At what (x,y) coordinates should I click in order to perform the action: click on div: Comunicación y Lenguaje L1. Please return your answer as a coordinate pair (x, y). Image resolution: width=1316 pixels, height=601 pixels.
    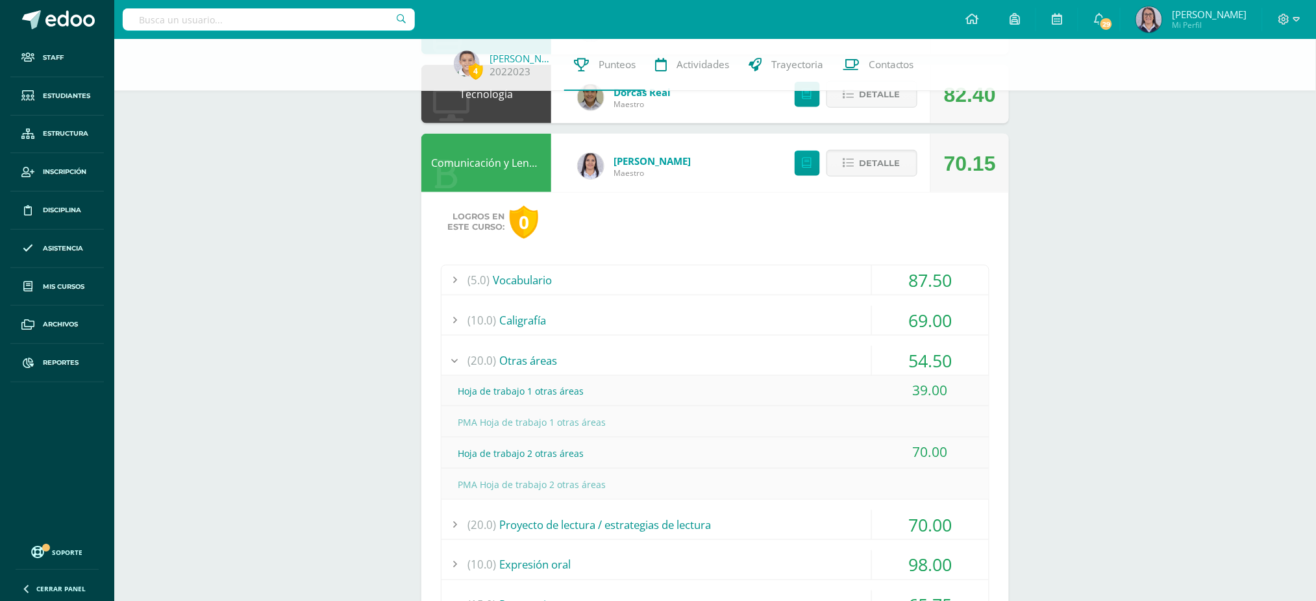
    Looking at the image, I should click on (486, 163).